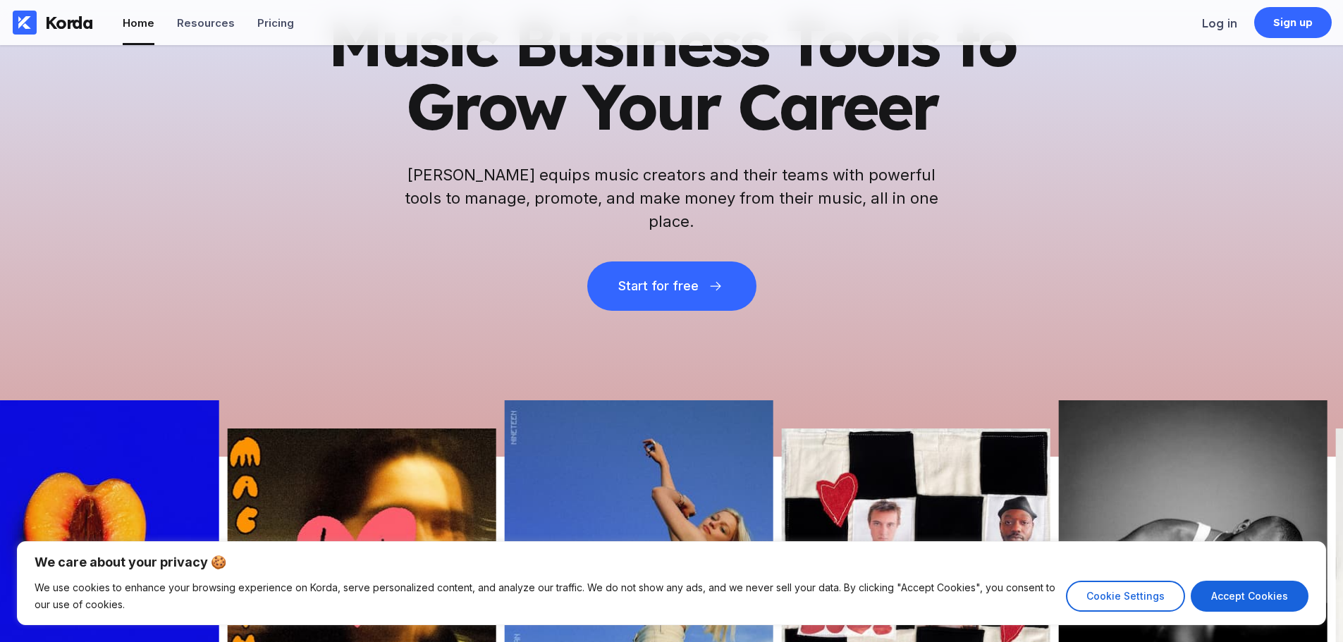 The height and width of the screenshot is (642, 1343). Describe the element at coordinates (671, 563) in the screenshot. I see `p: We care about your privacy 🍪` at that location.